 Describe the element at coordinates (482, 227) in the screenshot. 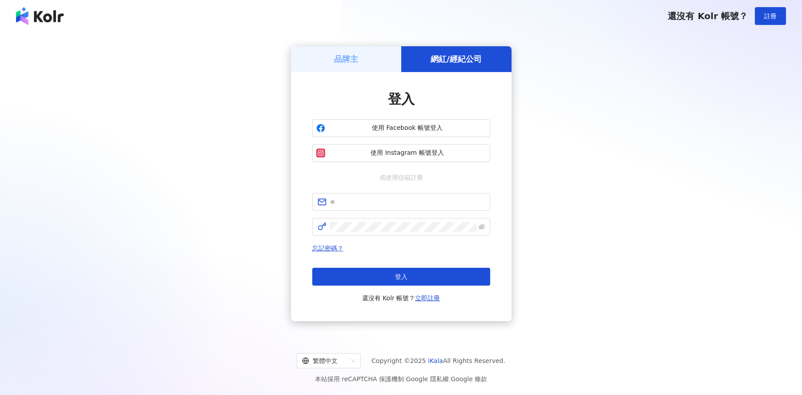

I see `span: eye-invisible` at that location.